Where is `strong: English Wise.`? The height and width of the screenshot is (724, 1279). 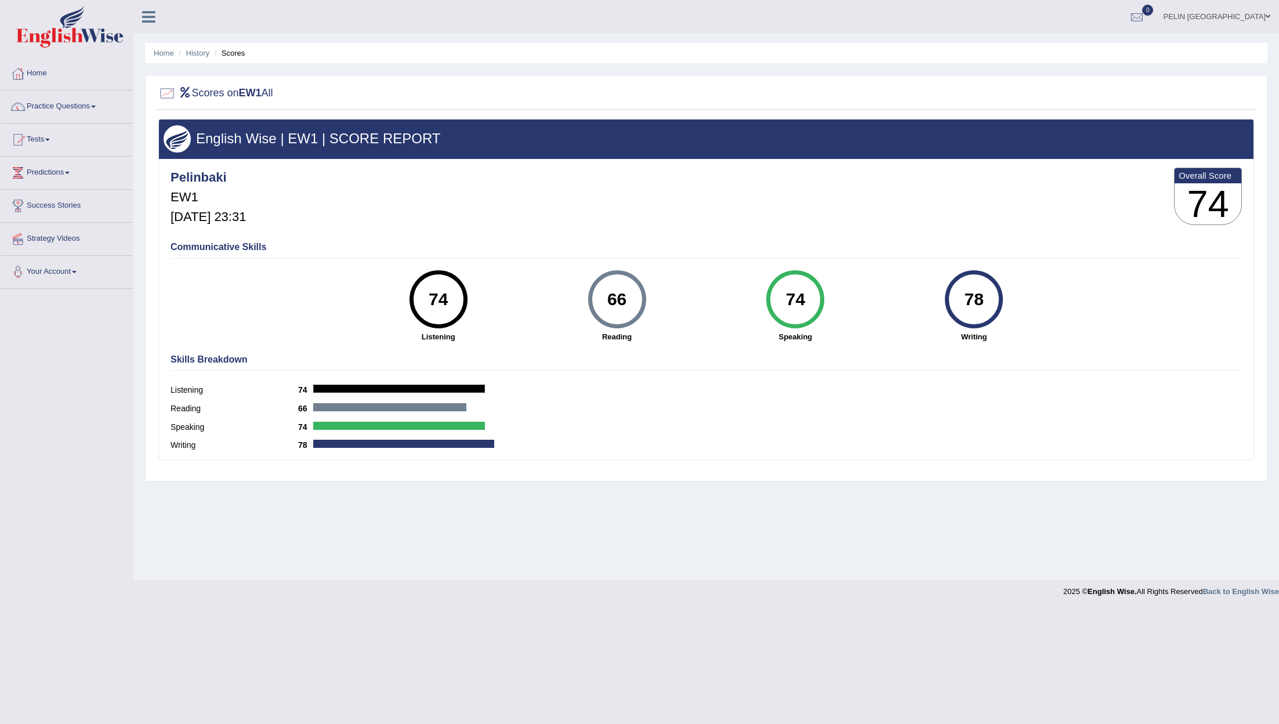 strong: English Wise. is located at coordinates (1112, 591).